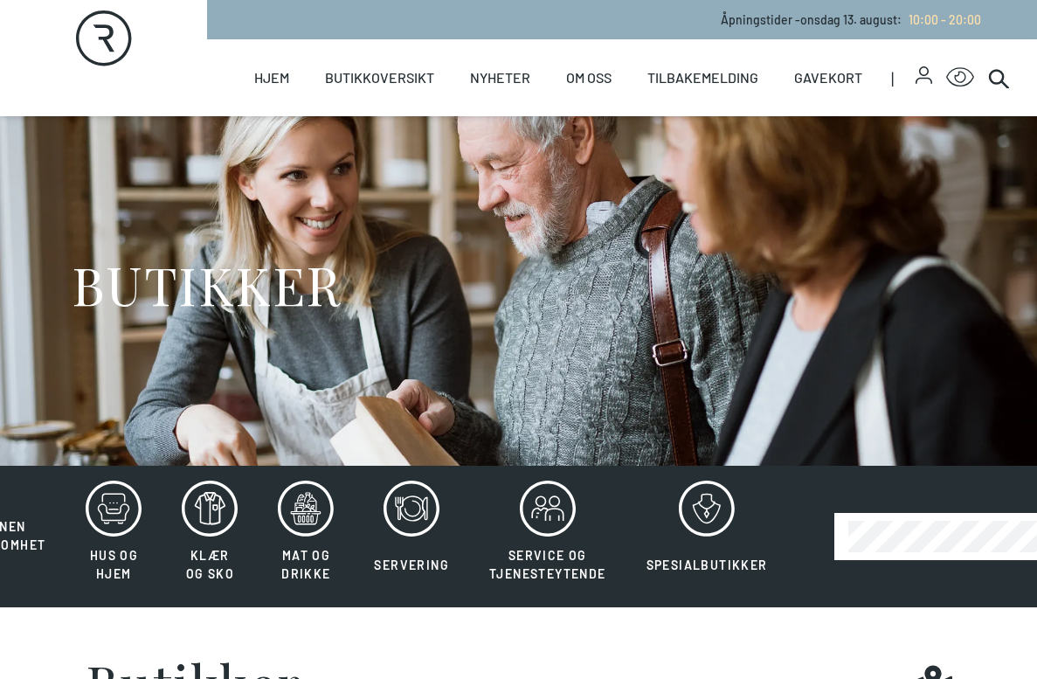 This screenshot has height=679, width=1037. What do you see at coordinates (828, 78) in the screenshot?
I see `a: Gavekort` at bounding box center [828, 78].